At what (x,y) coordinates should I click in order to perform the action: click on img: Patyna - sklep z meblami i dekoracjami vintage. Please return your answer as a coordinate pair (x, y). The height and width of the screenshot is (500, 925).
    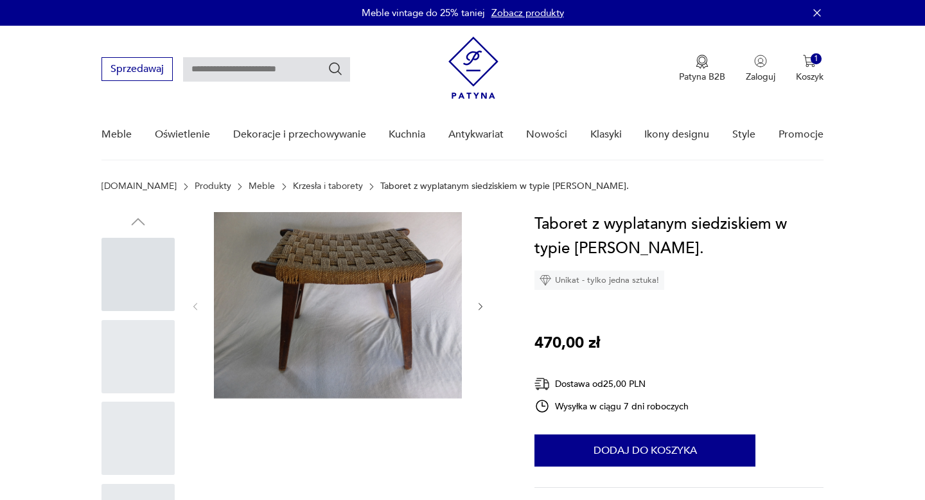
    Looking at the image, I should click on (473, 67).